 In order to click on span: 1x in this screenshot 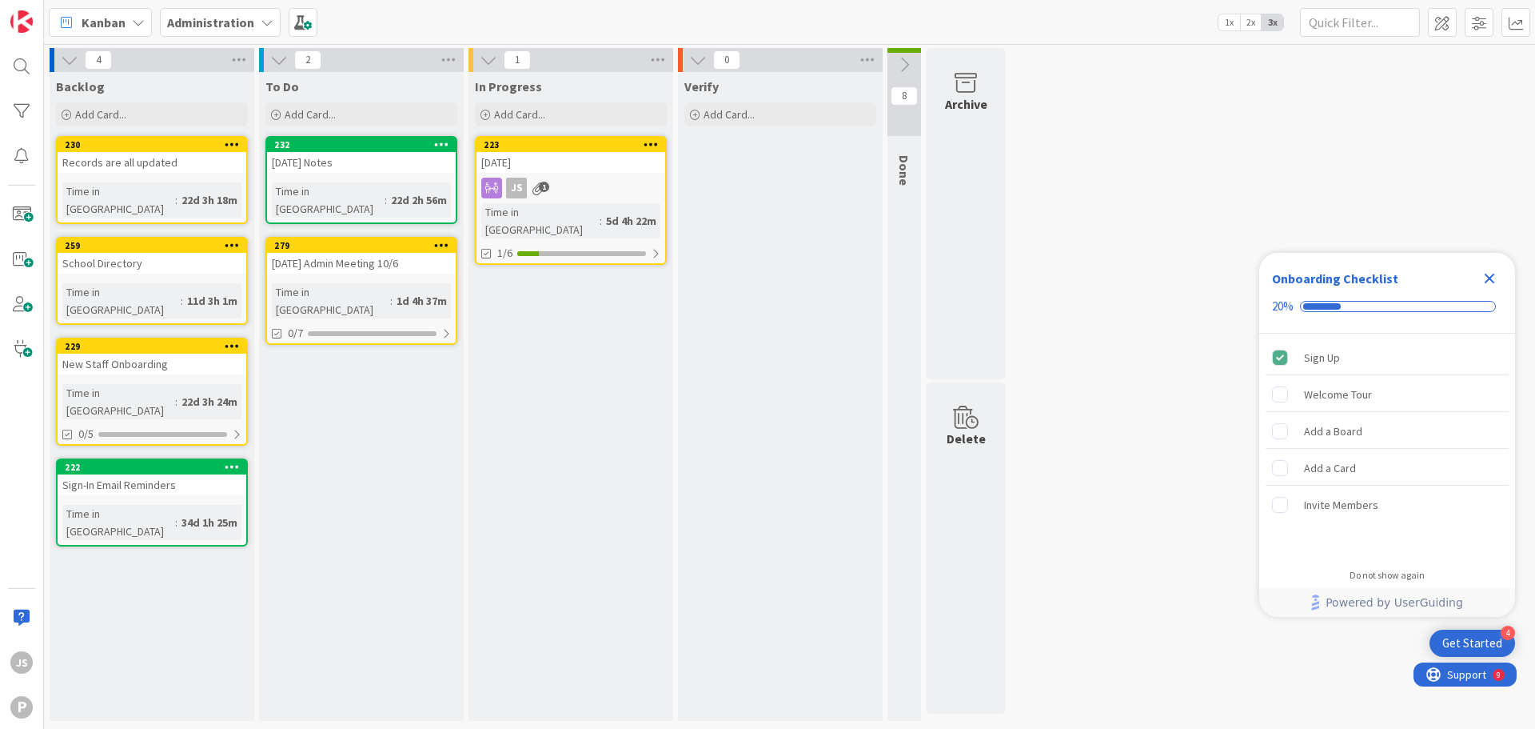, I will do `click(1229, 22)`.